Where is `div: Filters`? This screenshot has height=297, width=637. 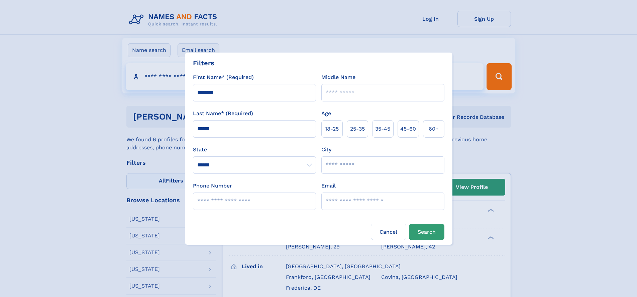
div: Filters is located at coordinates (204, 63).